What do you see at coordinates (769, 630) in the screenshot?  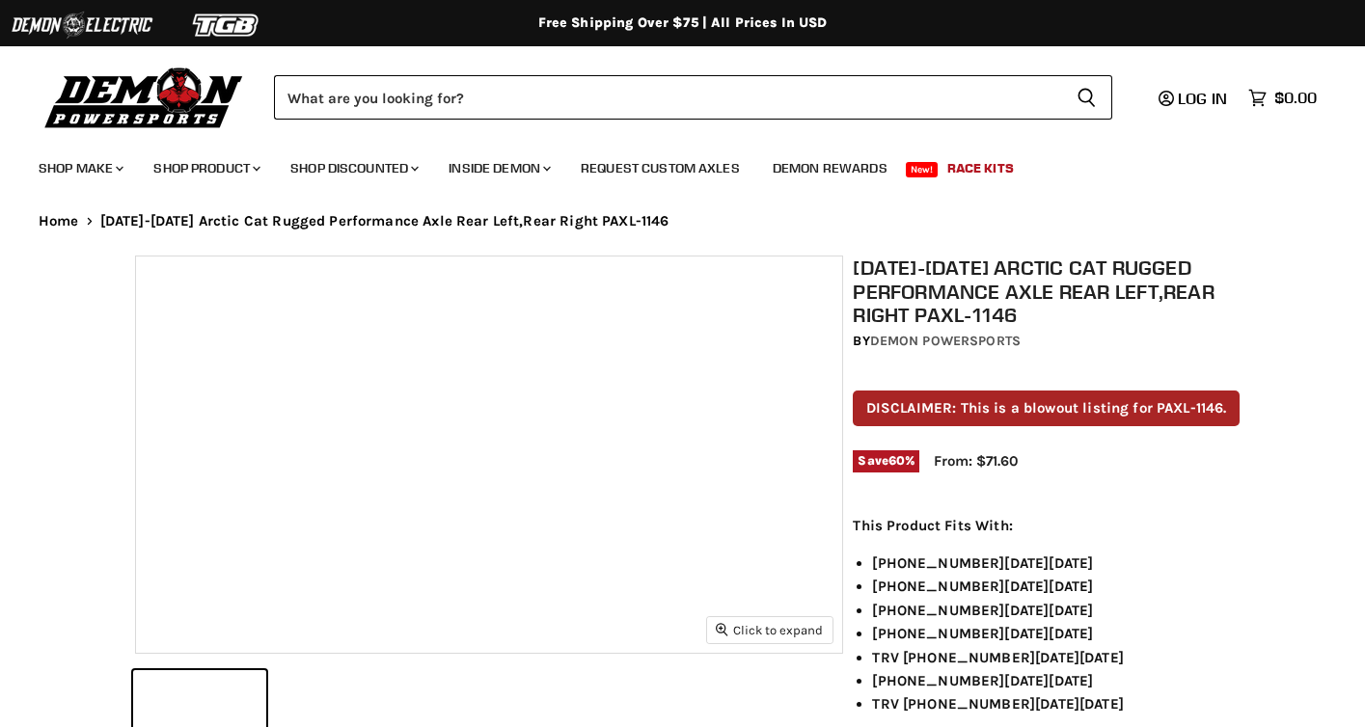 I see `span: Click to expand` at bounding box center [769, 630].